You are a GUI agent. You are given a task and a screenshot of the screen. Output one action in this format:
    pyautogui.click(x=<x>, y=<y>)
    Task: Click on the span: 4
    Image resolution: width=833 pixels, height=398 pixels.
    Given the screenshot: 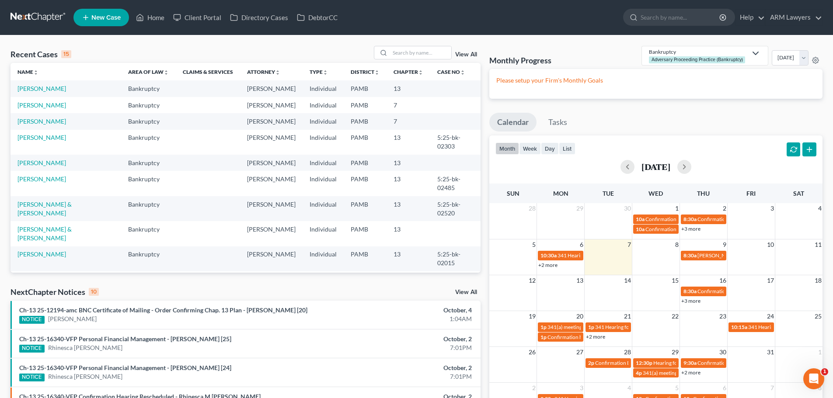 What is the action you would take?
    pyautogui.click(x=820, y=209)
    